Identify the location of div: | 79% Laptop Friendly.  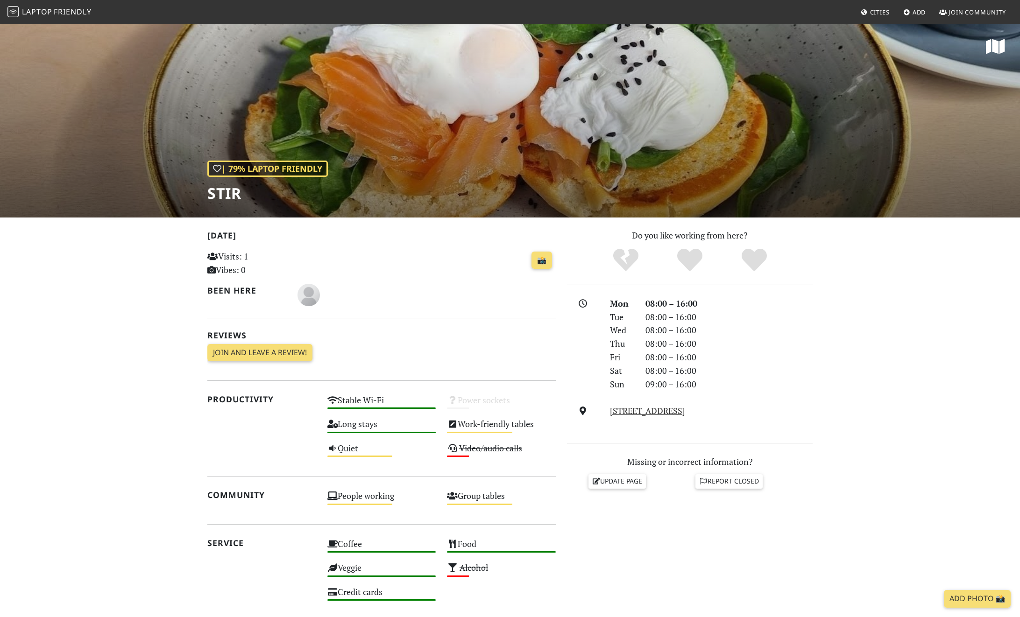
(268, 169).